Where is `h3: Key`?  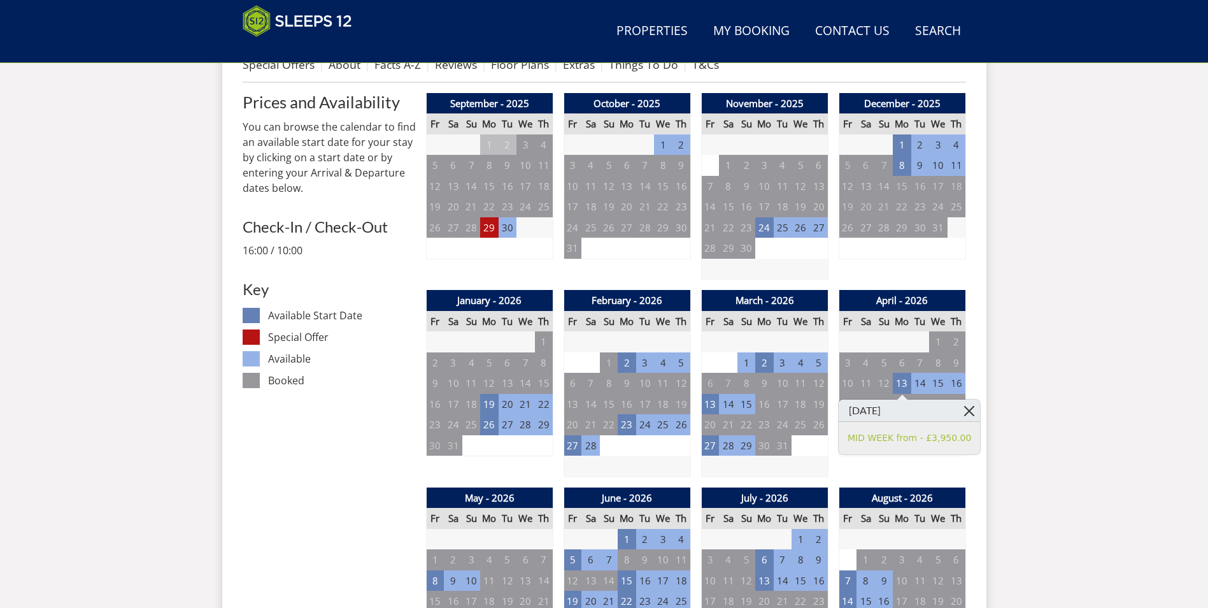 h3: Key is located at coordinates (329, 289).